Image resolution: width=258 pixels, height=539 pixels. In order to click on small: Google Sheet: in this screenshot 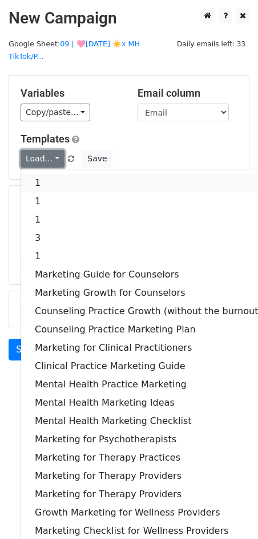, I will do `click(74, 50)`.